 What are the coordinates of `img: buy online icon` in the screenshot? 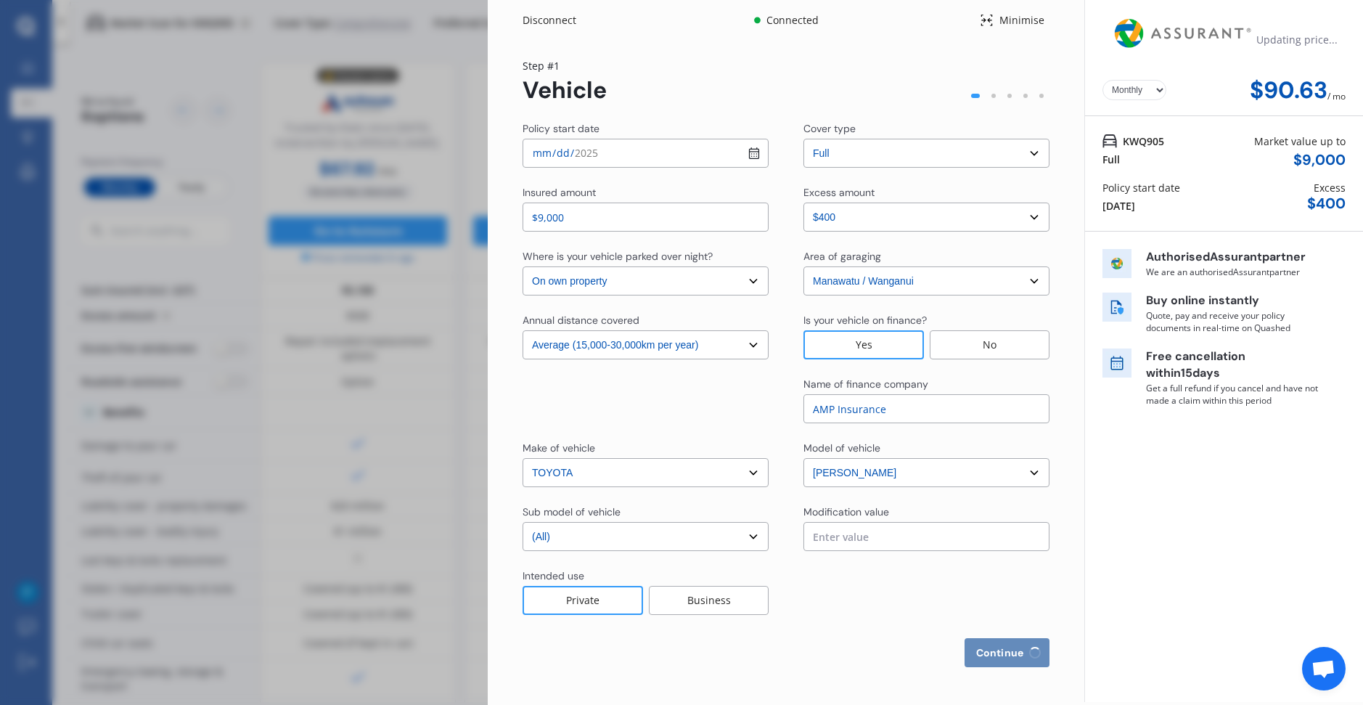 It's located at (1117, 307).